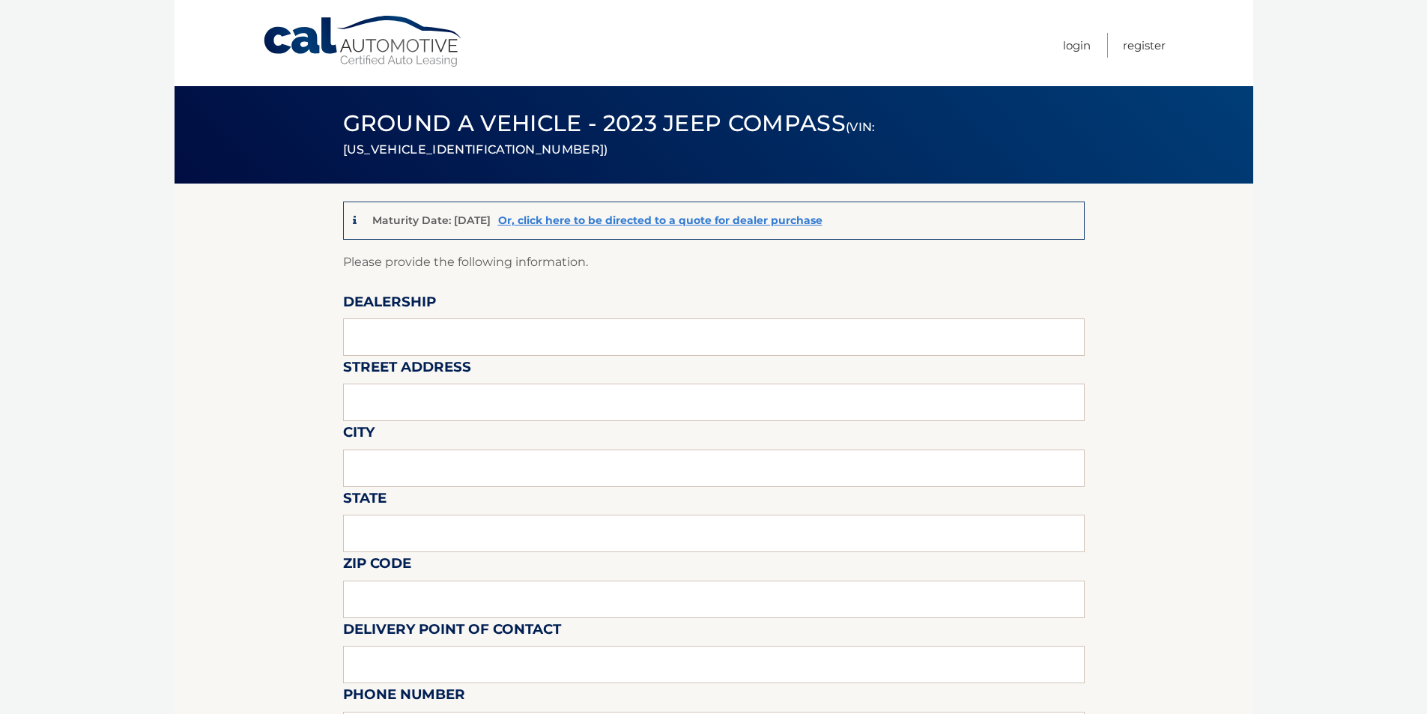 The height and width of the screenshot is (714, 1427). Describe the element at coordinates (660, 220) in the screenshot. I see `a: Or, click here to be directed to a quote for dealer purchase` at that location.